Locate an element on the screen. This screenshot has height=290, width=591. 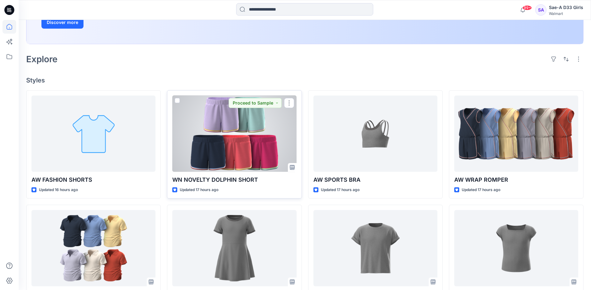
a: AW FASHION SHORTS is located at coordinates (93, 134).